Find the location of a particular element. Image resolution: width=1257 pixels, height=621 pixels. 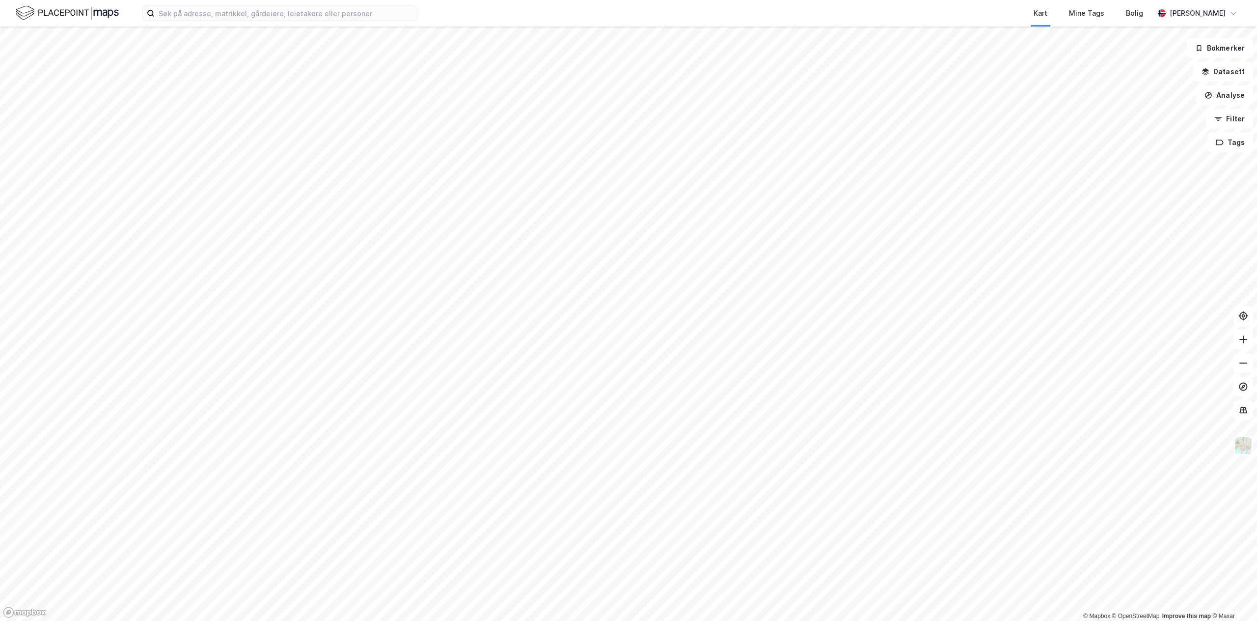

div: Bolig is located at coordinates (1134, 13).